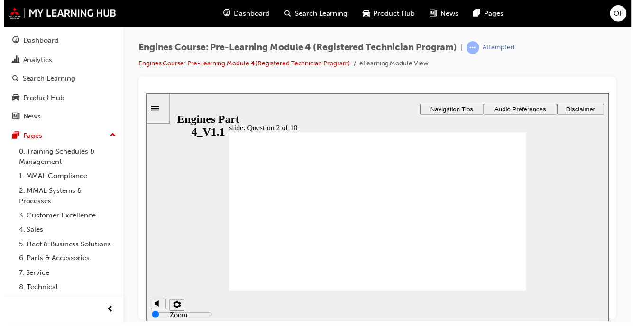  Describe the element at coordinates (46, 79) in the screenshot. I see `div: Search Learning` at that location.